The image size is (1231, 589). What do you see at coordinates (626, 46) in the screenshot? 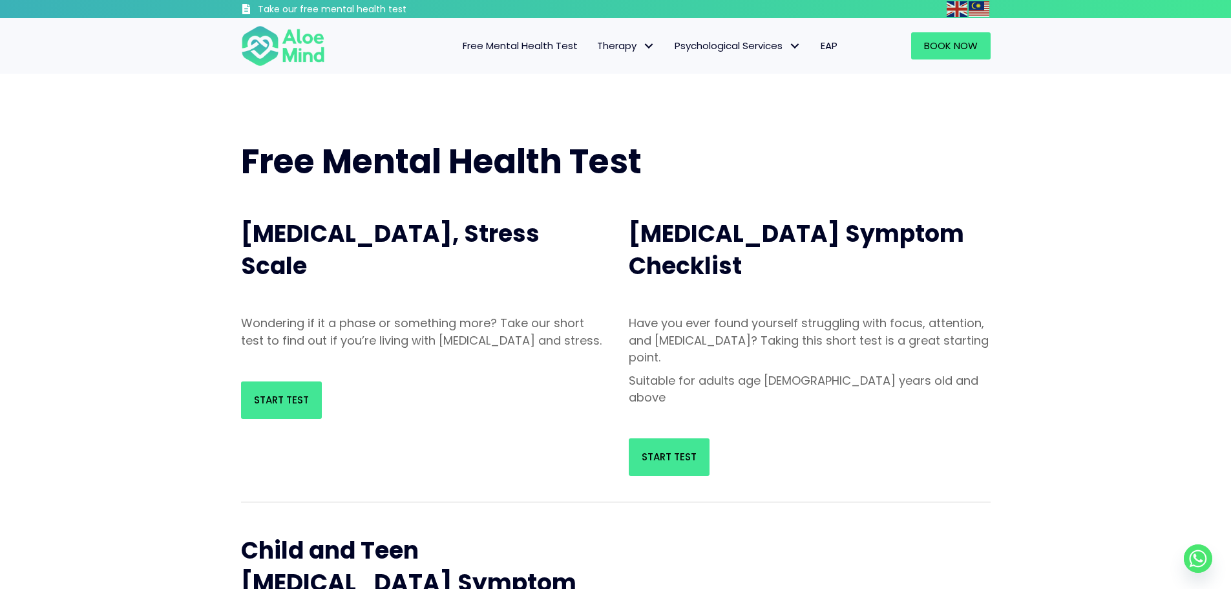
I see `a: TherapyTherapy: submenu` at bounding box center [626, 46].